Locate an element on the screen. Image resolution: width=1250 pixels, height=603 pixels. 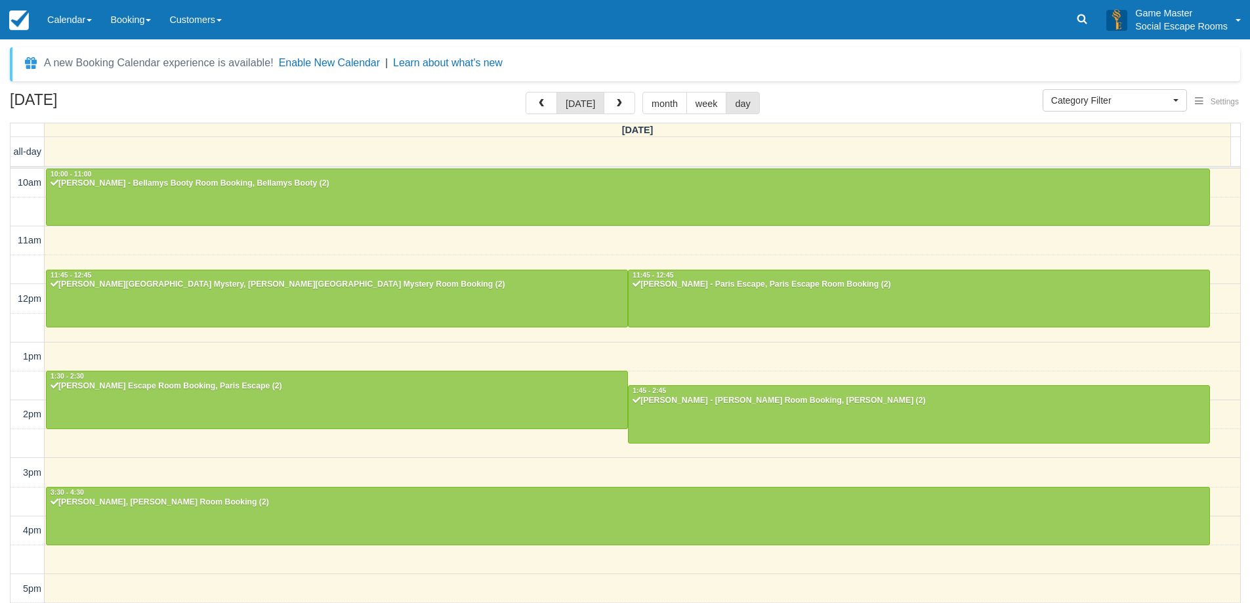
button: Enable New Calendar is located at coordinates (329, 63).